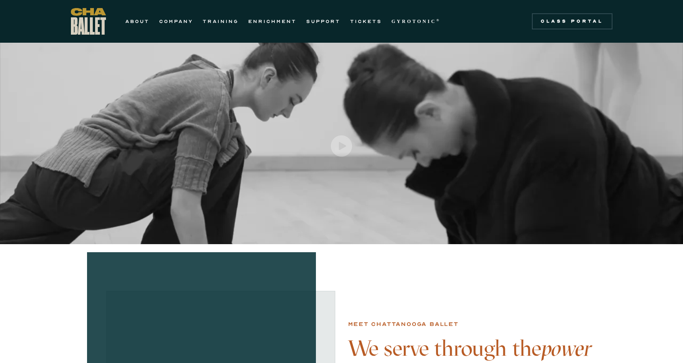 The width and height of the screenshot is (683, 363). I want to click on a: ENRICHMENT, so click(272, 21).